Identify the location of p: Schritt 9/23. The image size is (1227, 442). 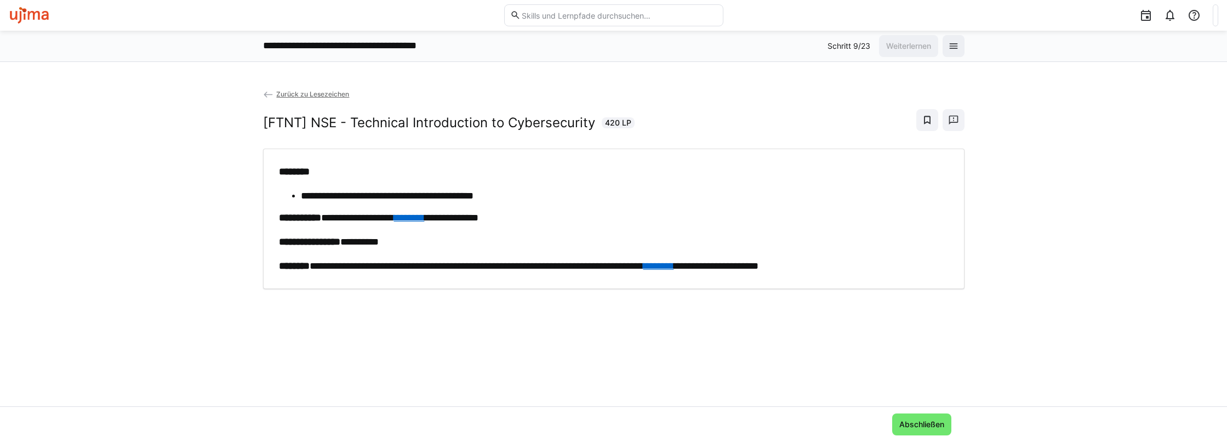
(849, 46).